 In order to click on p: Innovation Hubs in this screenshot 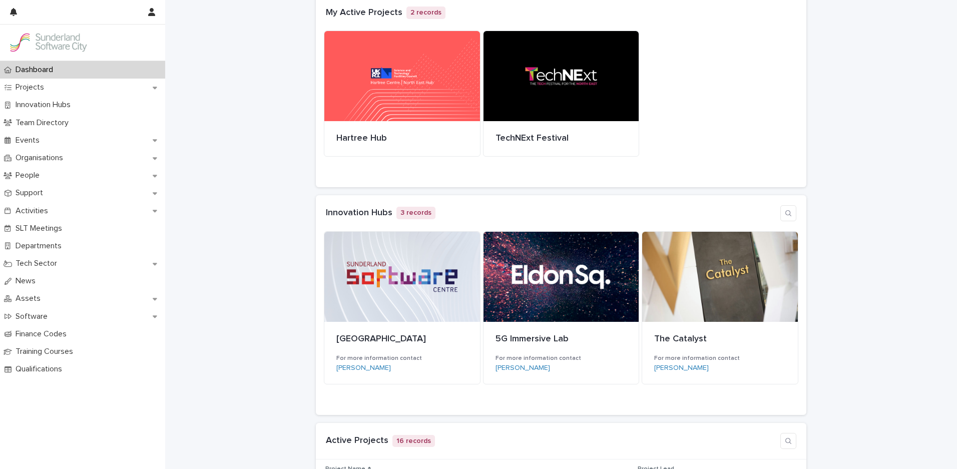, I will do `click(45, 105)`.